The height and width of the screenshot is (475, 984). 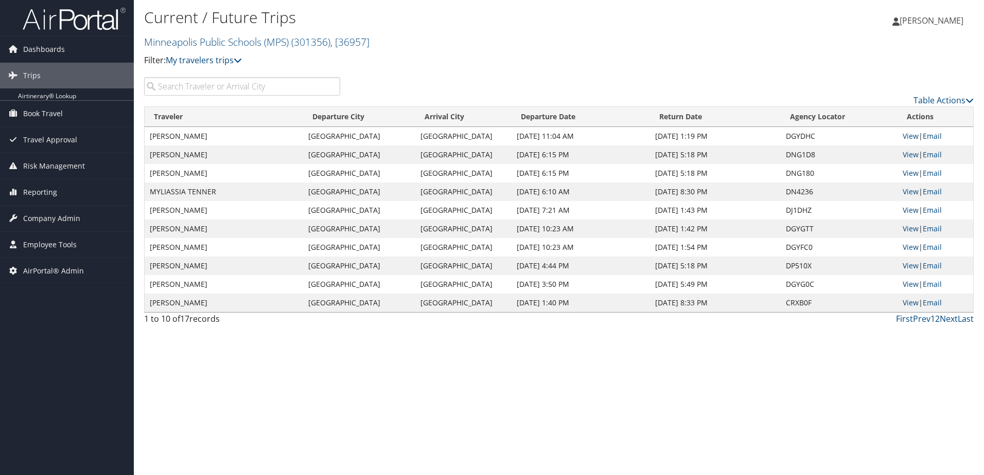 I want to click on span: ( 301356 ), so click(x=311, y=42).